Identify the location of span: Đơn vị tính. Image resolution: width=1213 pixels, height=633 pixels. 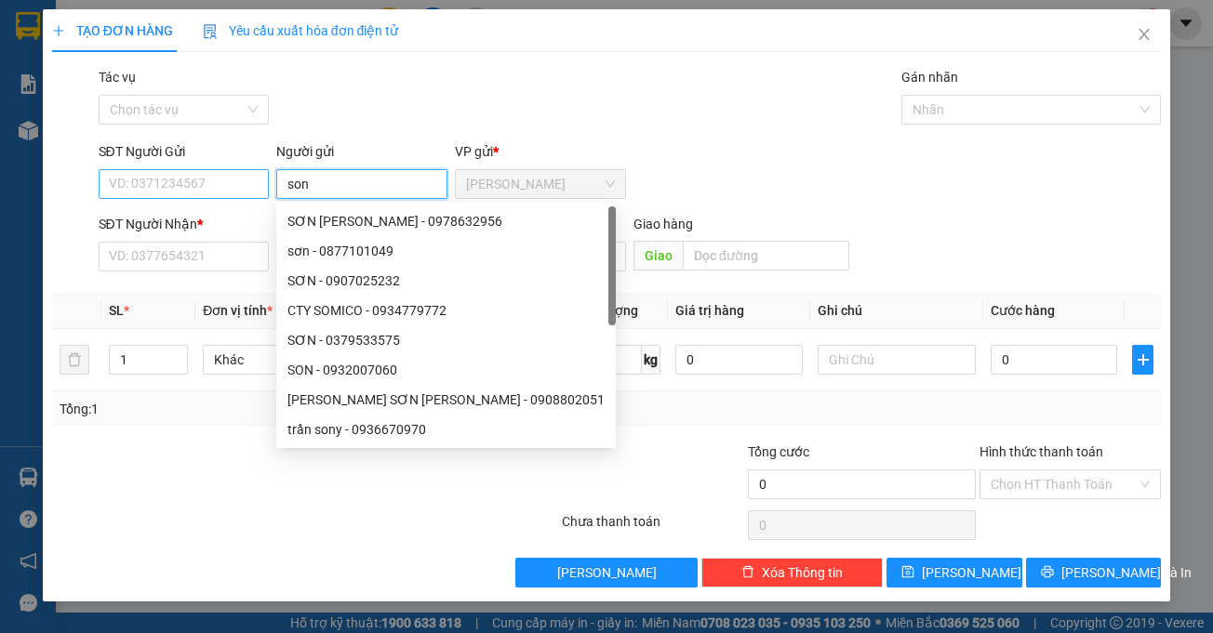
(237, 311).